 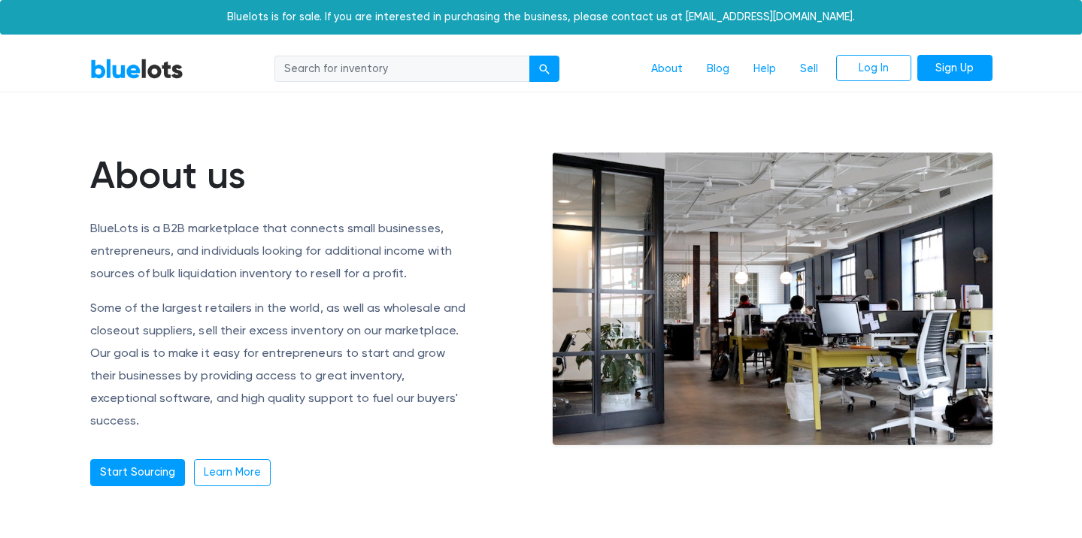 I want to click on a: Log In, so click(x=873, y=68).